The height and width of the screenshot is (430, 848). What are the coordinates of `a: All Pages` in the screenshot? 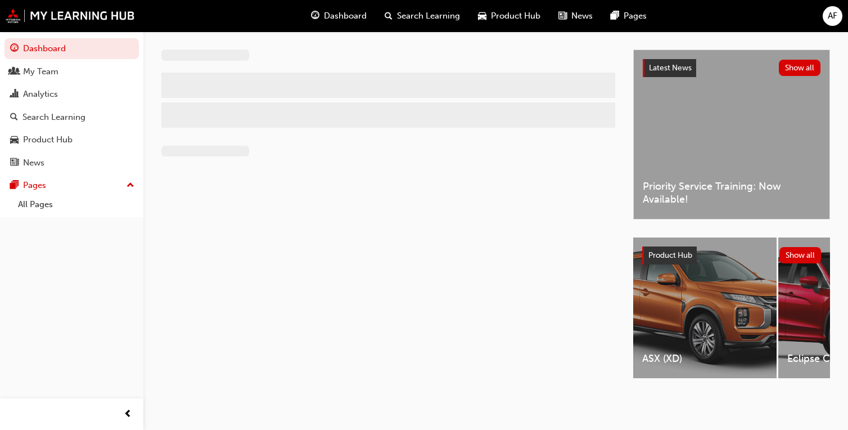 It's located at (76, 204).